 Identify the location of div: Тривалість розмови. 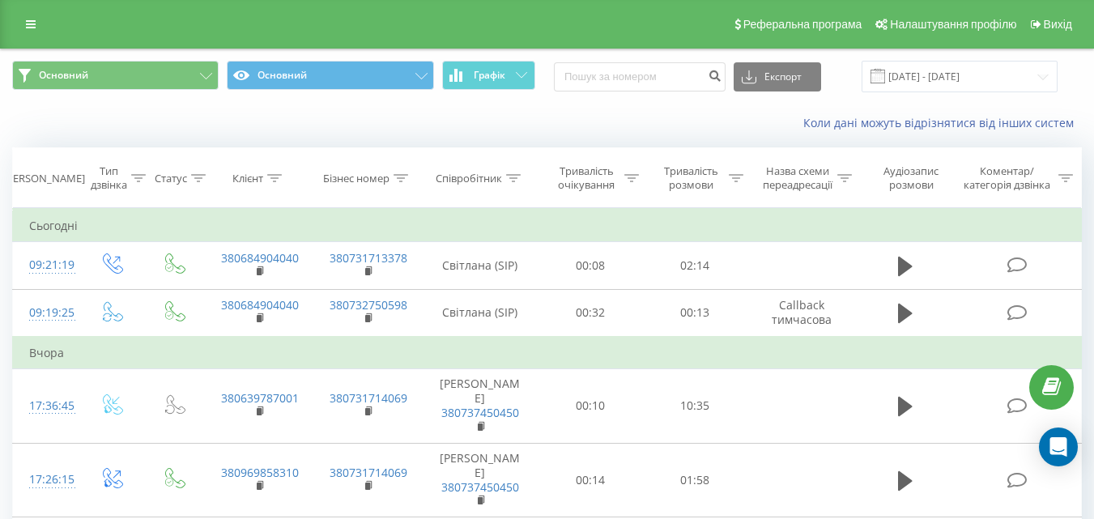
(691, 178).